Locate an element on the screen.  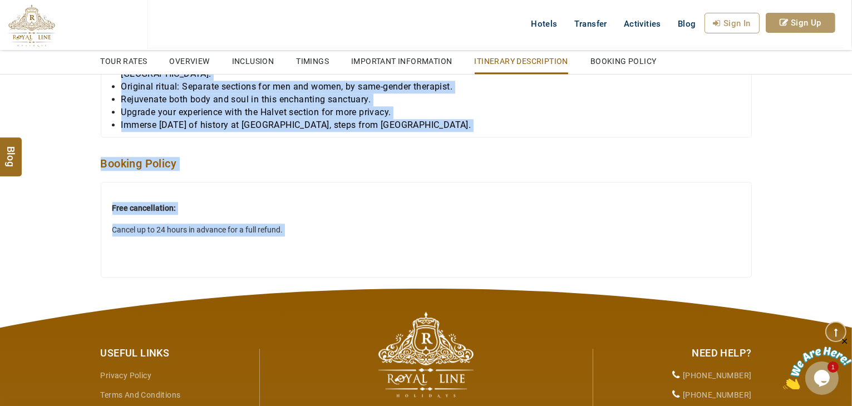
div: Need Help? is located at coordinates (677, 353).